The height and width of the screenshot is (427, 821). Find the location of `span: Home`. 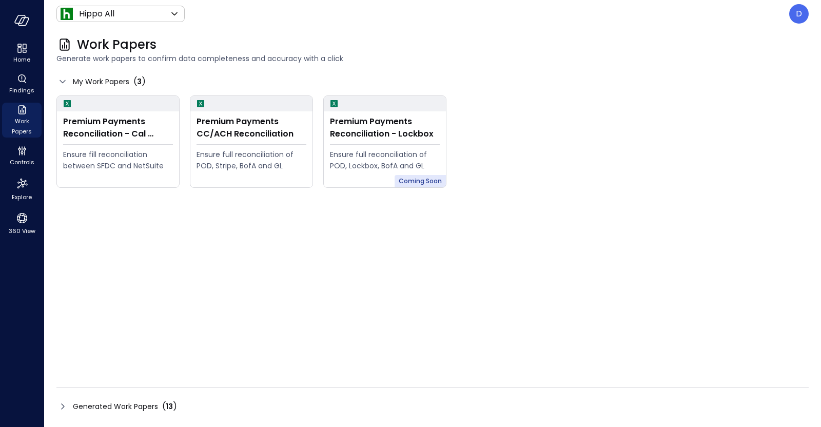

span: Home is located at coordinates (22, 60).